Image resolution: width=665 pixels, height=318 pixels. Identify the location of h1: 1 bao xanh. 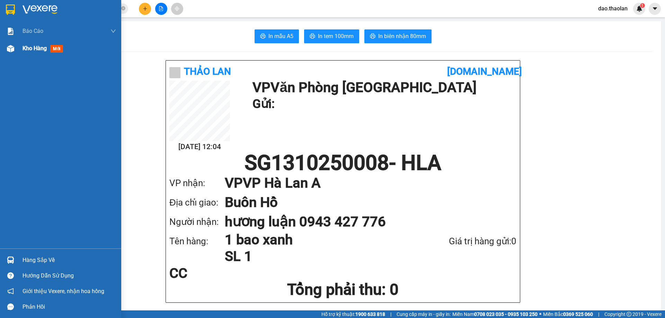
(318, 240).